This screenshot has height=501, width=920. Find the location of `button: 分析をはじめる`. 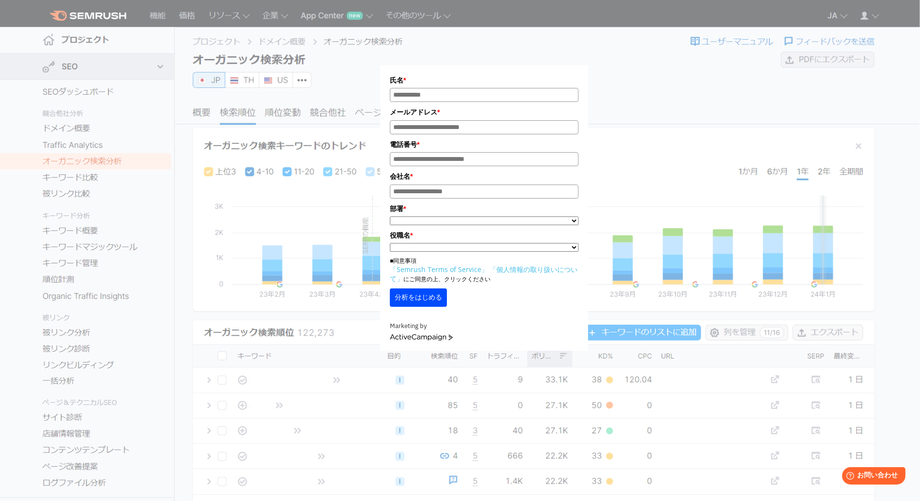

button: 分析をはじめる is located at coordinates (418, 298).